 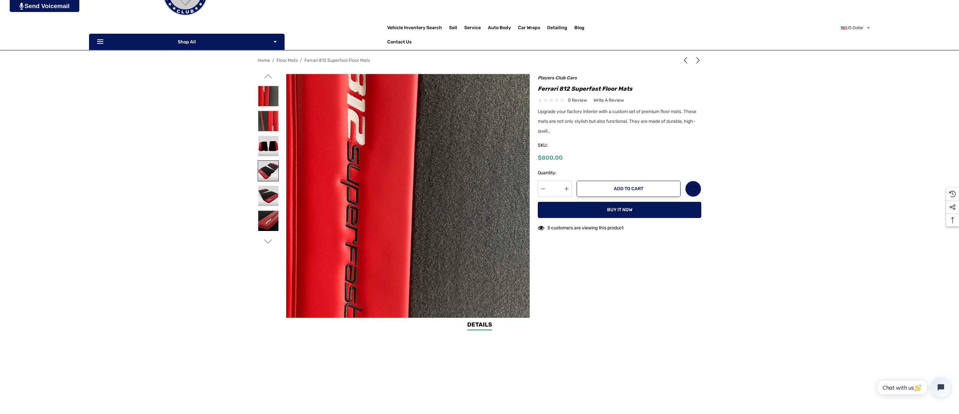 I want to click on svg: Recently Viewed, so click(x=952, y=194).